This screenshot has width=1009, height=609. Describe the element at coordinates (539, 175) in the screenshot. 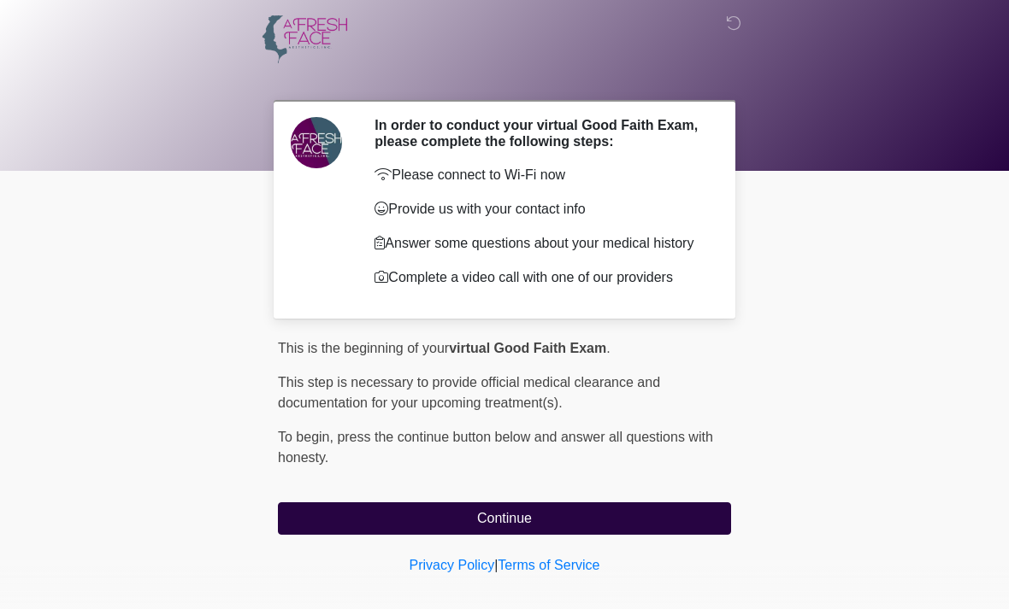

I see `p: Please connect to Wi-Fi now` at that location.